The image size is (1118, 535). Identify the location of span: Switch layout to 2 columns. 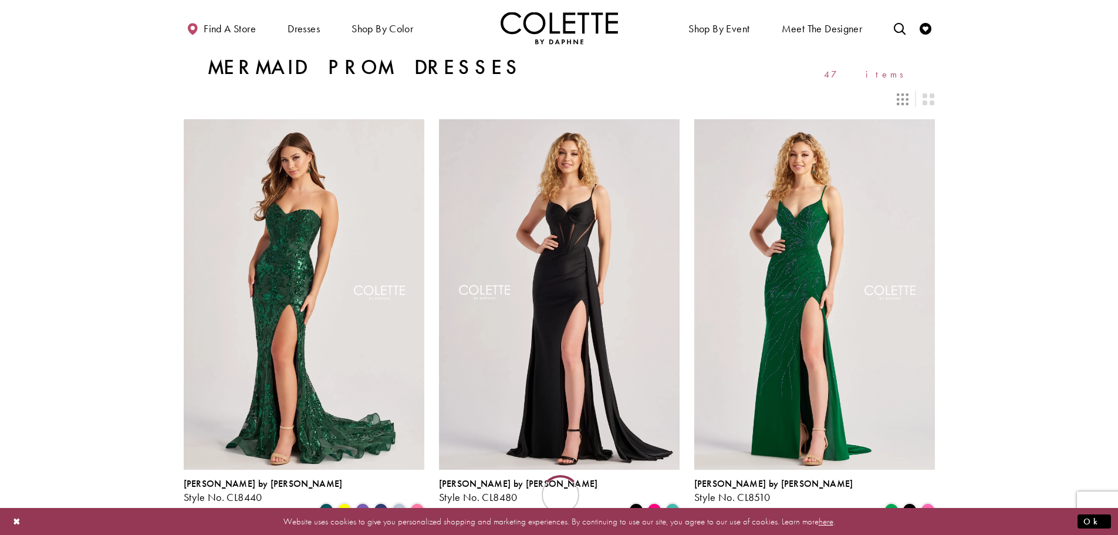
(928, 99).